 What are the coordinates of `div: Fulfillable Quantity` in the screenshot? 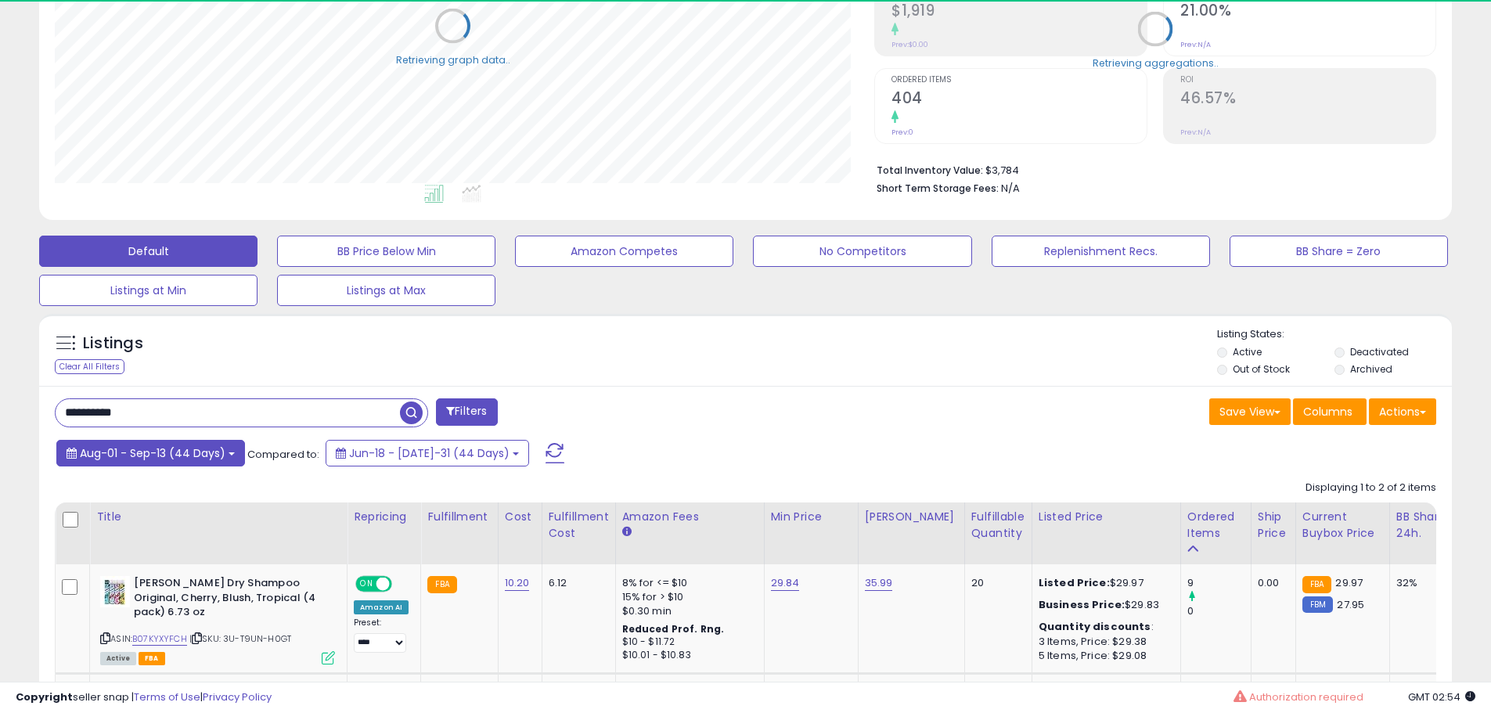 It's located at (998, 525).